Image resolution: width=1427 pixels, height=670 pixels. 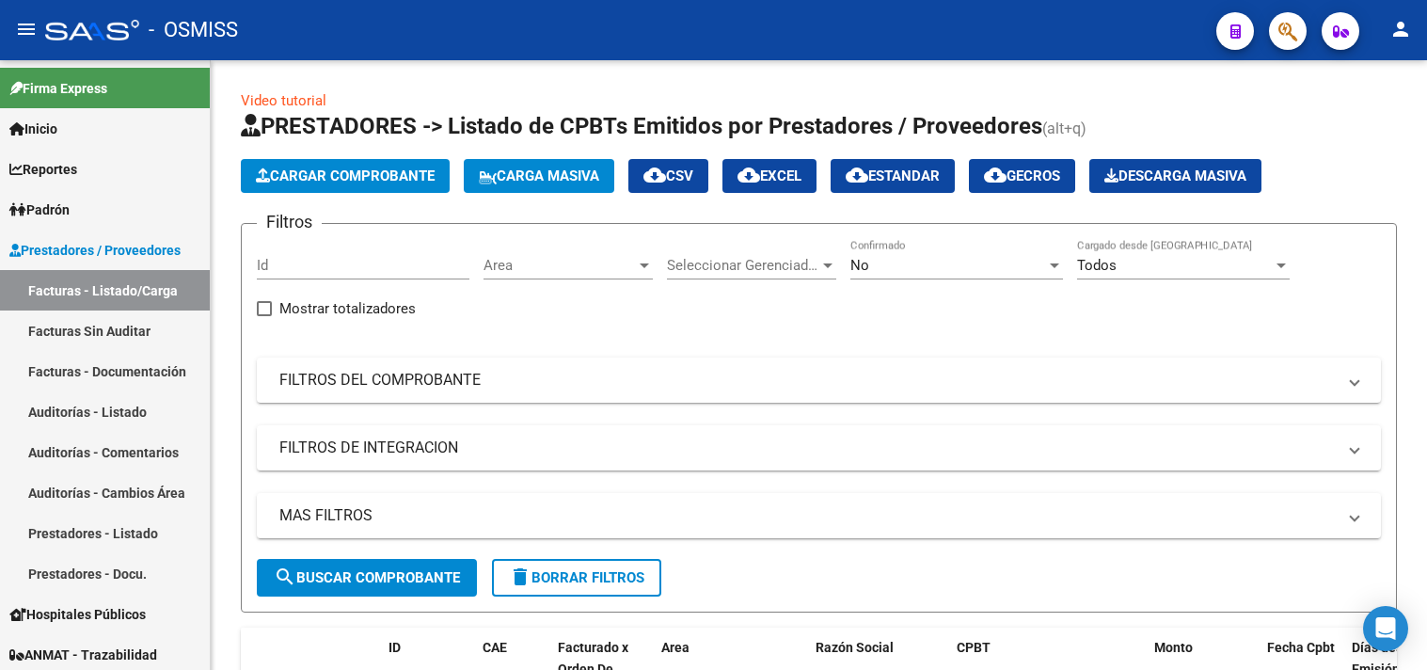 What do you see at coordinates (40, 210) in the screenshot?
I see `span: Padrón` at bounding box center [40, 210].